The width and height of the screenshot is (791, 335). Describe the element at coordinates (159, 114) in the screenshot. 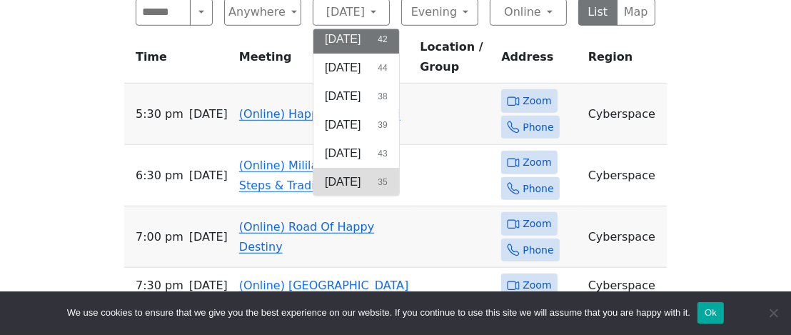

I see `span: 5:30 PM` at that location.